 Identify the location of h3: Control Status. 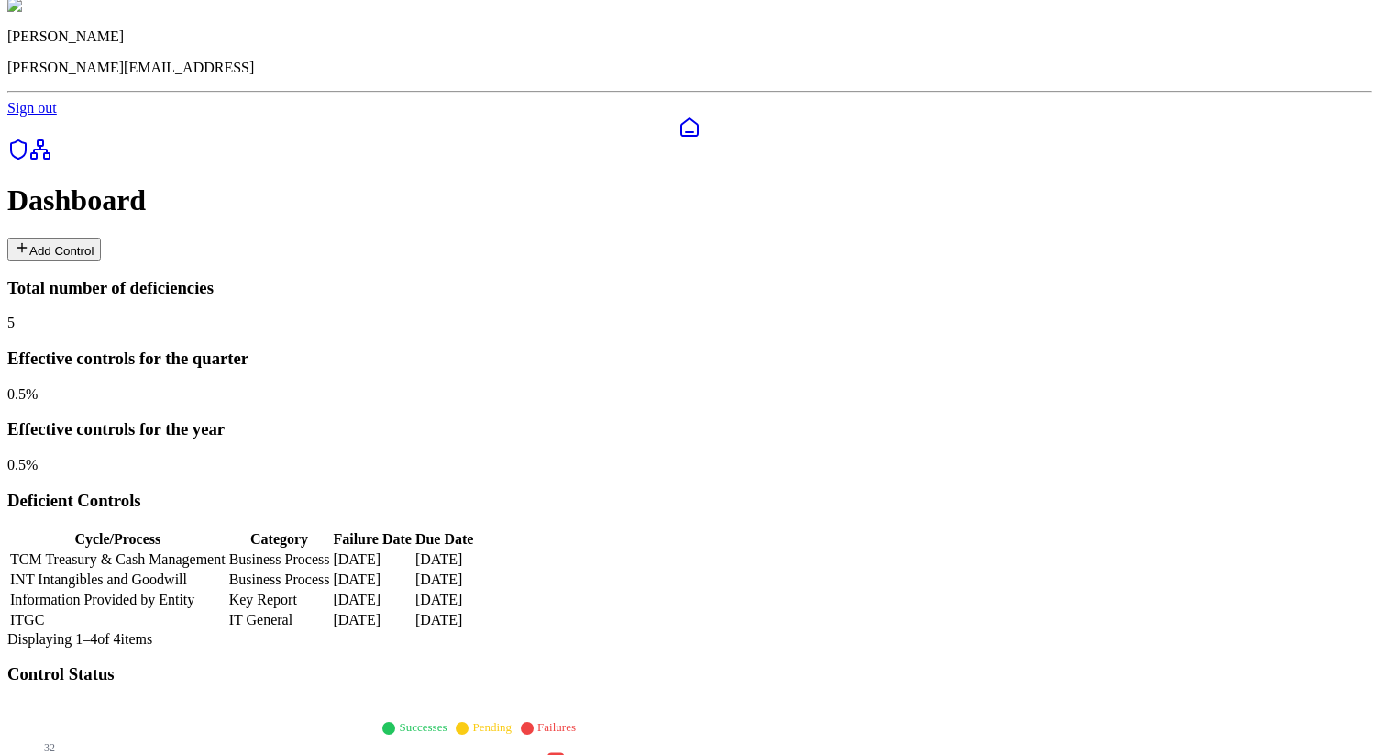
(689, 674).